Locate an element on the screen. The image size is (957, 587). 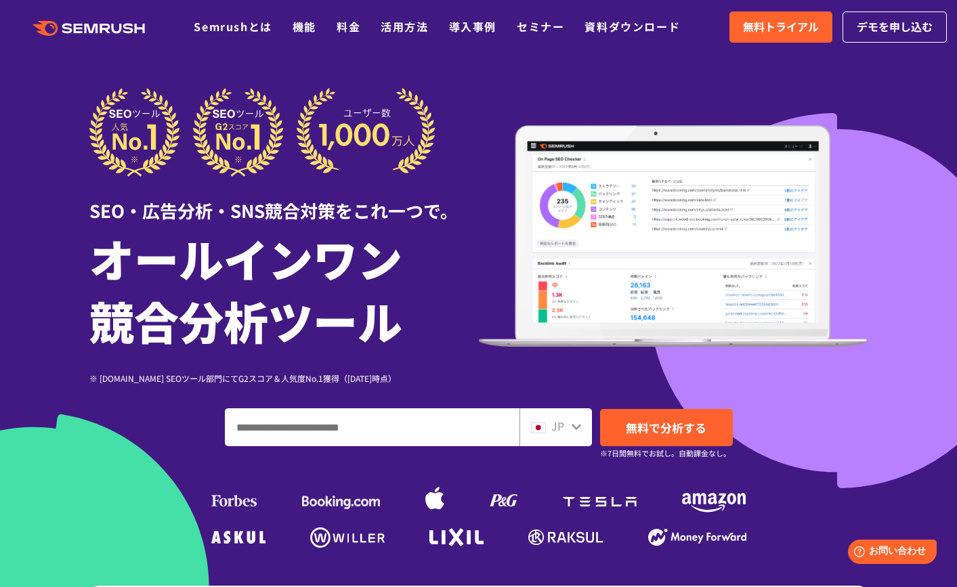
input: ドメイン、キーワードまたはURLを入力してください is located at coordinates (372, 427).